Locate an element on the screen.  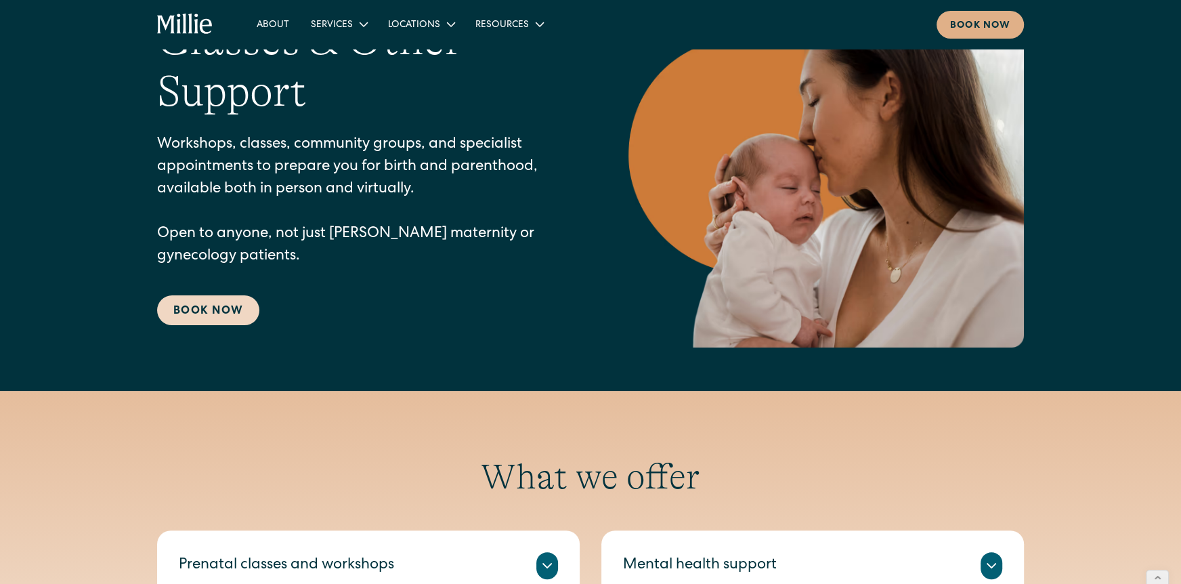
p: Workshops, classes, community groups, and specialist appointments to prepare you for birth and pa... is located at coordinates (366, 201).